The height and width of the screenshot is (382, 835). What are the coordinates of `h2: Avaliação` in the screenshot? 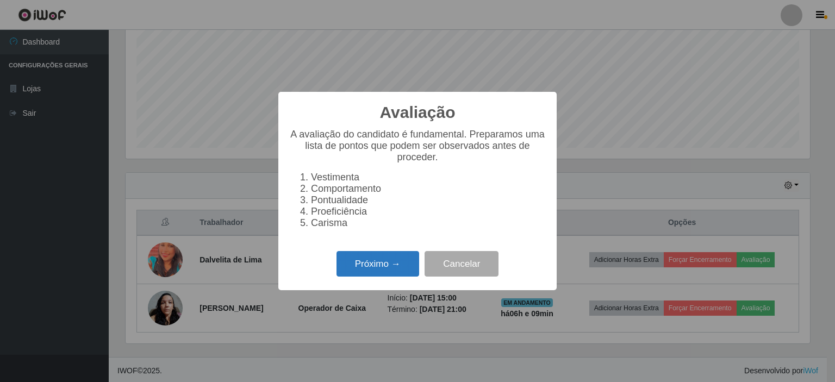 It's located at (417, 112).